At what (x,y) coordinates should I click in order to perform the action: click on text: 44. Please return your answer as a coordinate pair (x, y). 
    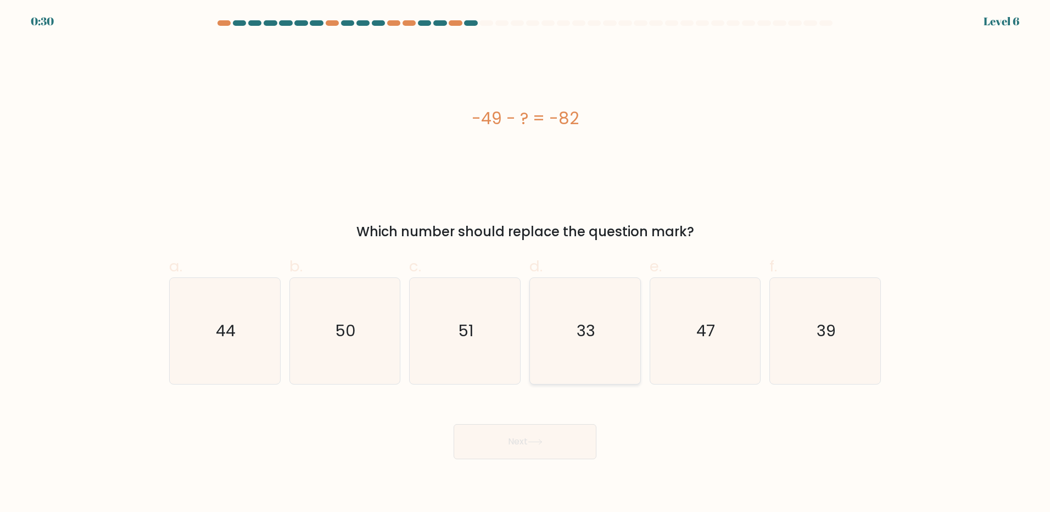
    Looking at the image, I should click on (226, 331).